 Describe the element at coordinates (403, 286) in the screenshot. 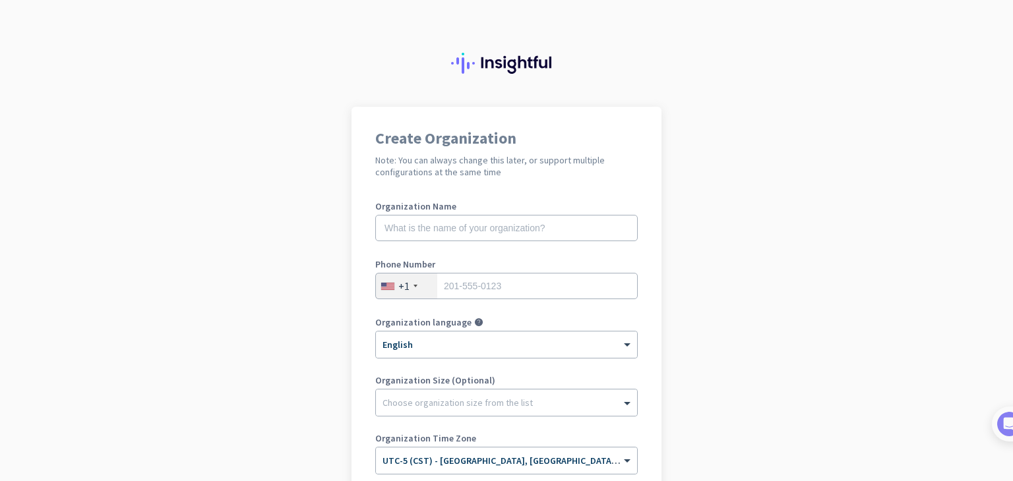

I see `div: +1` at that location.